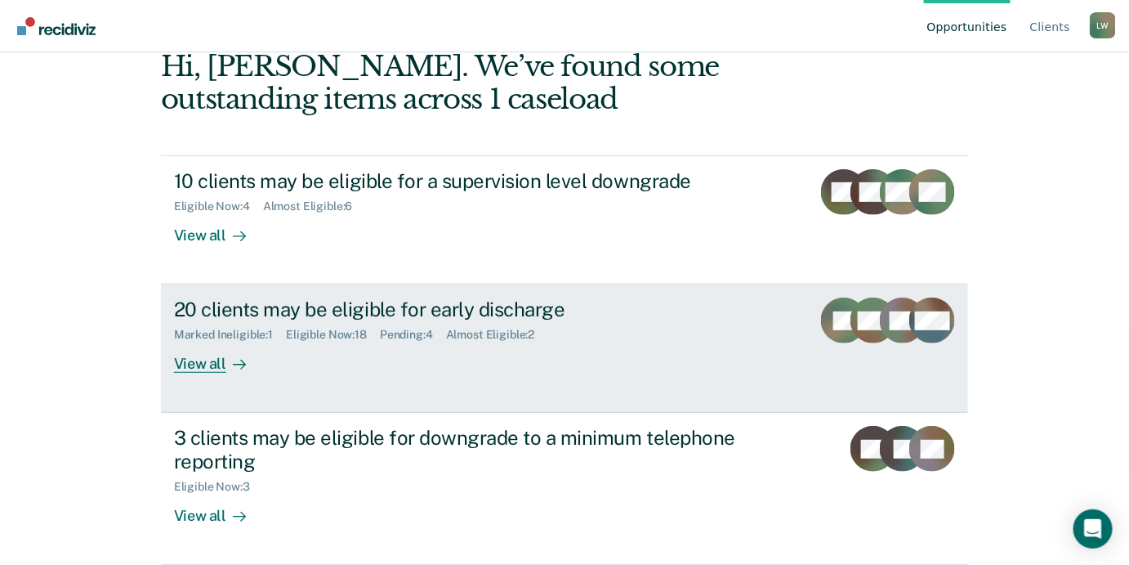  I want to click on img: Recidiviz, so click(56, 26).